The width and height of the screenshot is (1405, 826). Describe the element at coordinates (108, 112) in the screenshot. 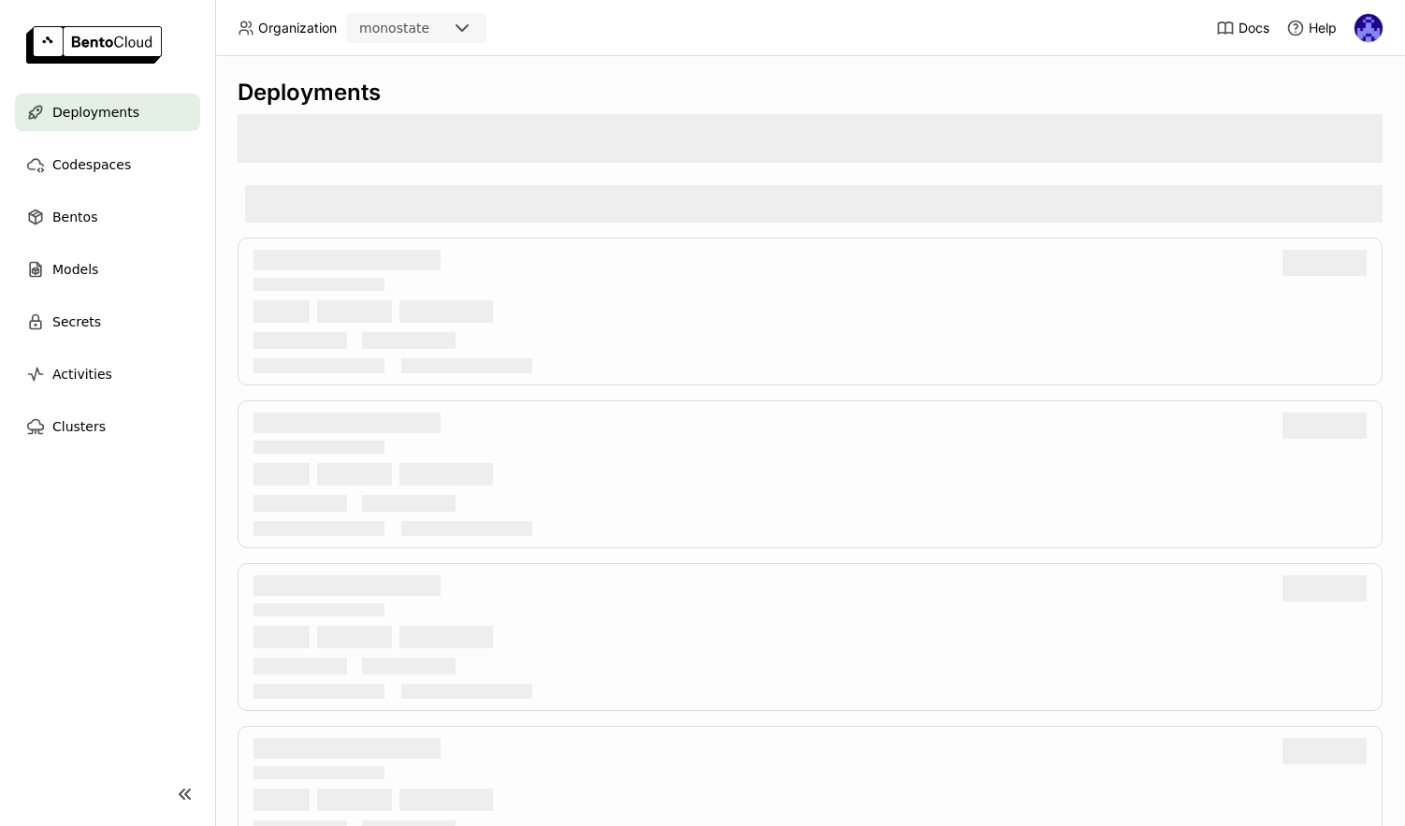

I see `a: Deployments` at that location.